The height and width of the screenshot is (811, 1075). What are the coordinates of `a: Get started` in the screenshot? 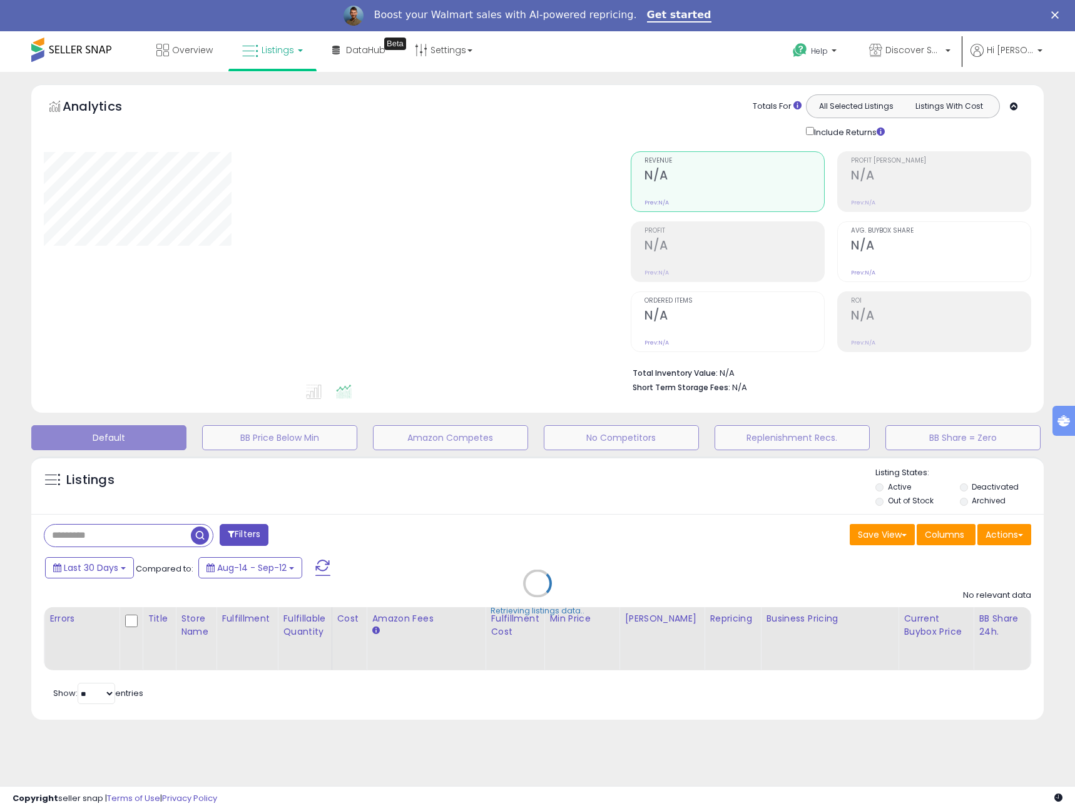 It's located at (679, 16).